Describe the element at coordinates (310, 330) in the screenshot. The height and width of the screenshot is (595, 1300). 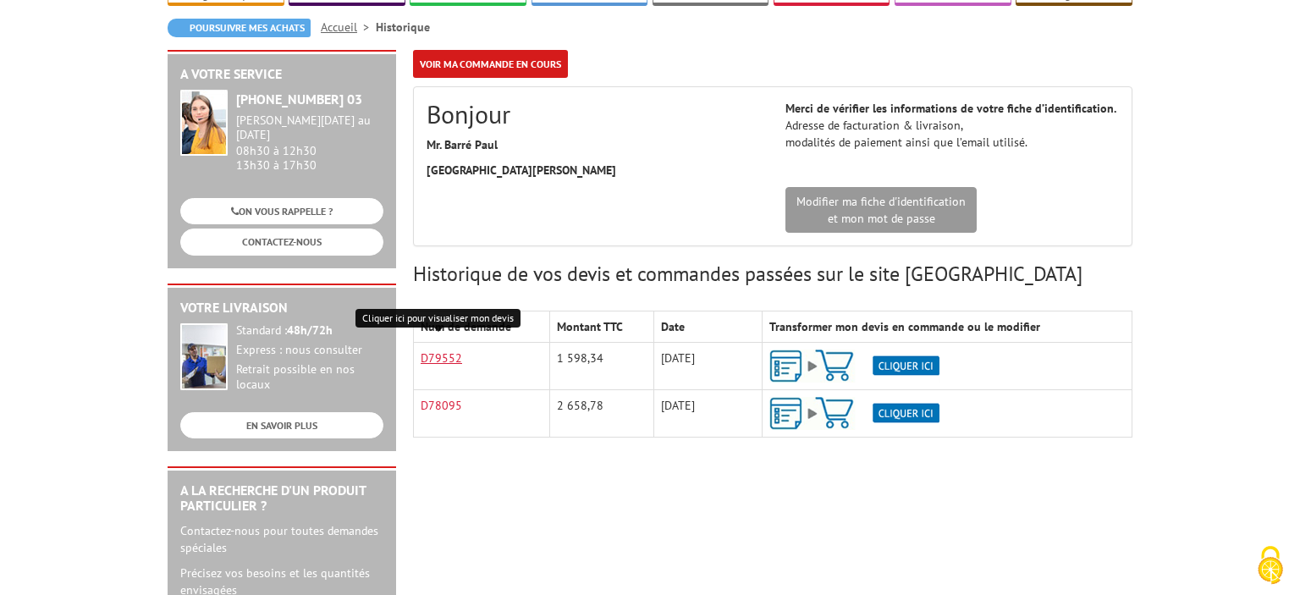
I see `strong: 48h/72h` at that location.